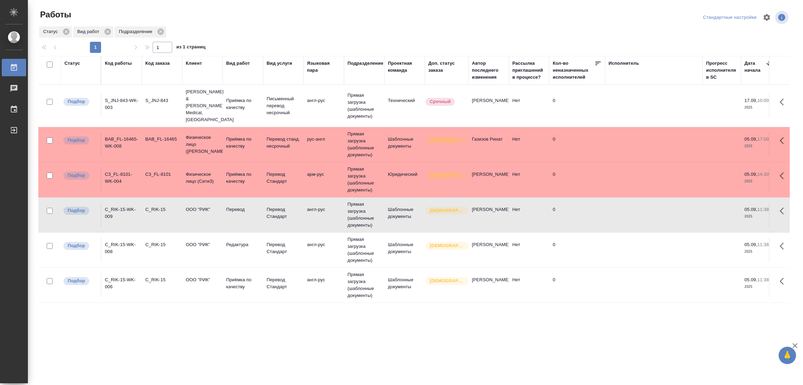 This screenshot has height=385, width=803. I want to click on div: Статус, so click(55, 32).